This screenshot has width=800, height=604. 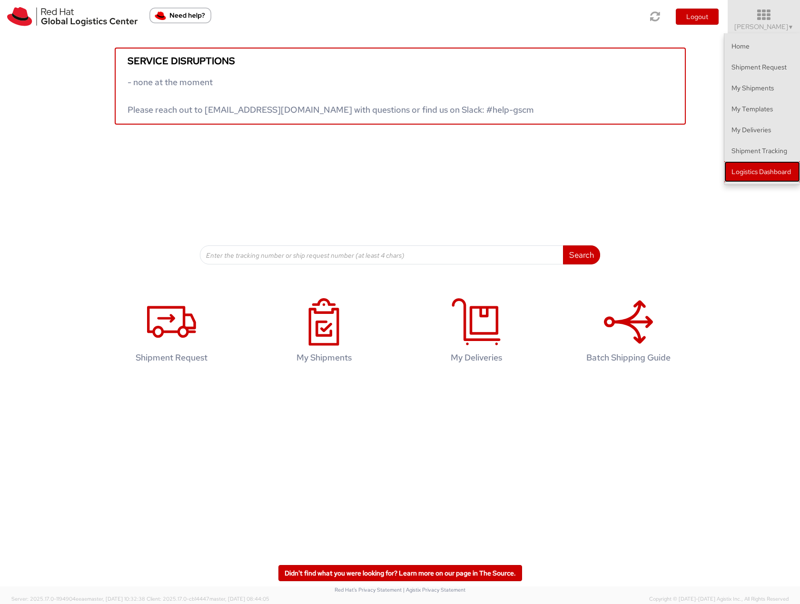 I want to click on a: | Agistix Privacy Statement, so click(x=434, y=590).